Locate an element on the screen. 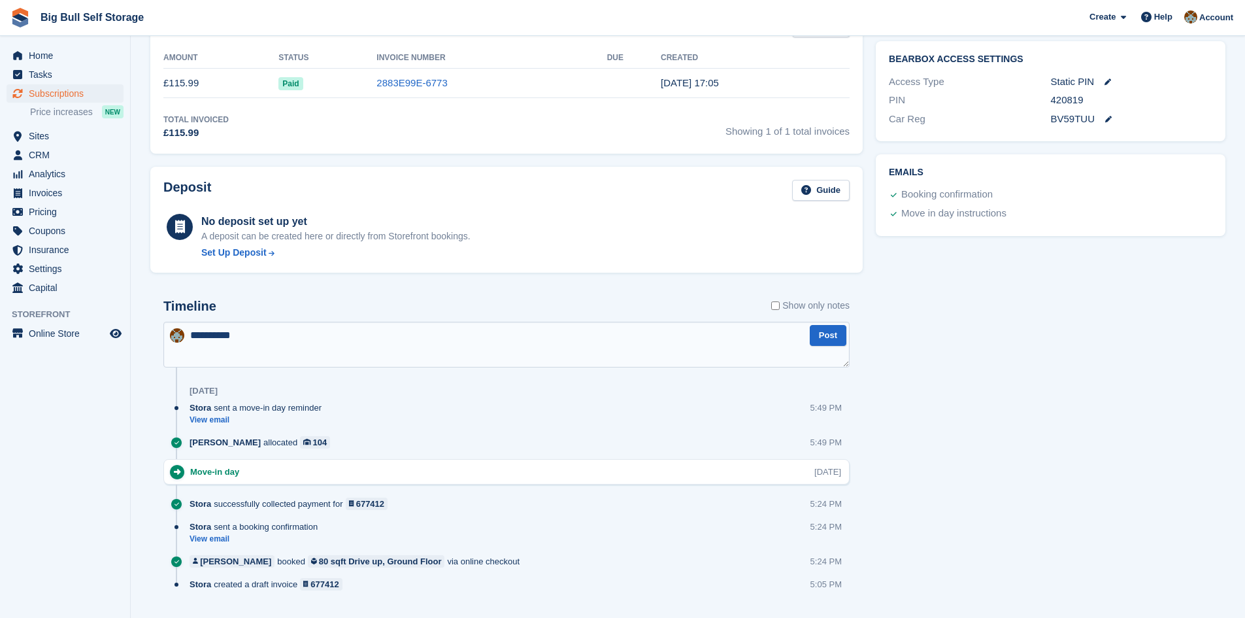 The width and height of the screenshot is (1245, 618). span: Tasks is located at coordinates (68, 75).